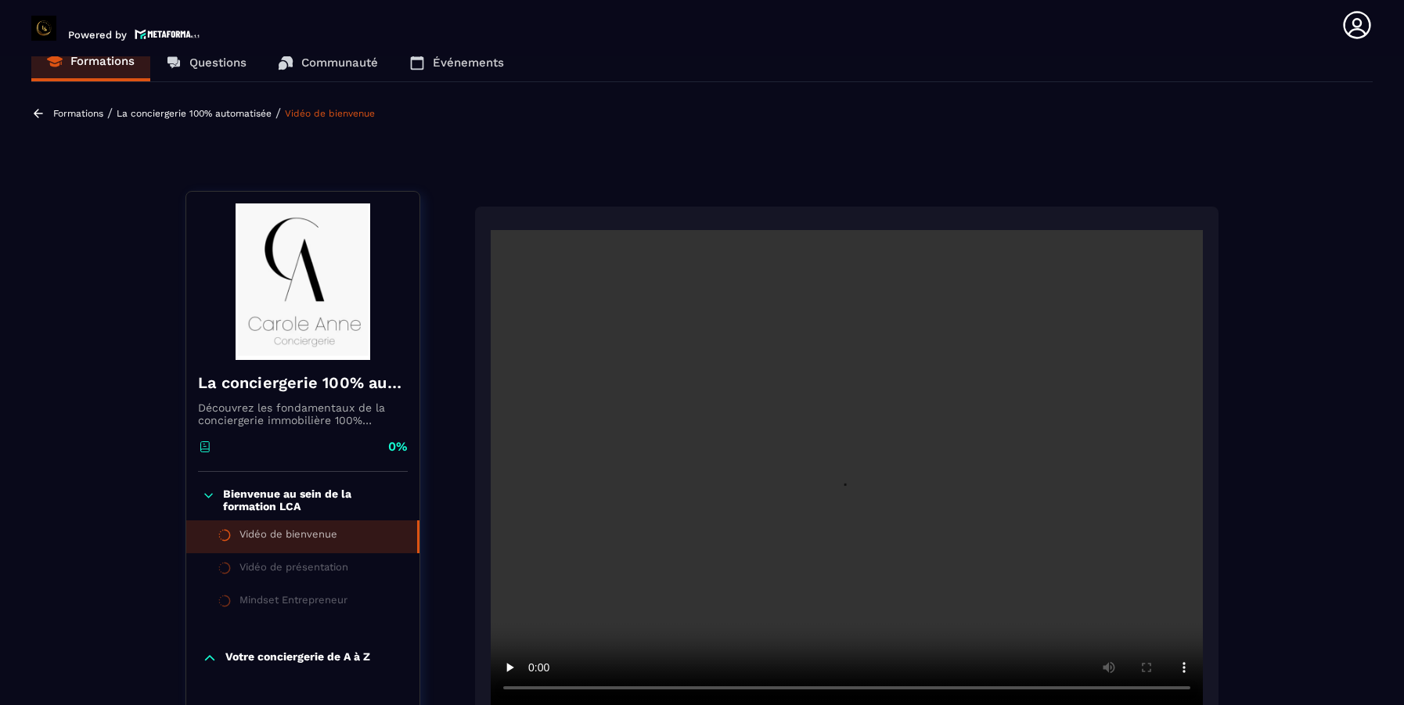 Image resolution: width=1404 pixels, height=705 pixels. I want to click on p: Powered by, so click(97, 34).